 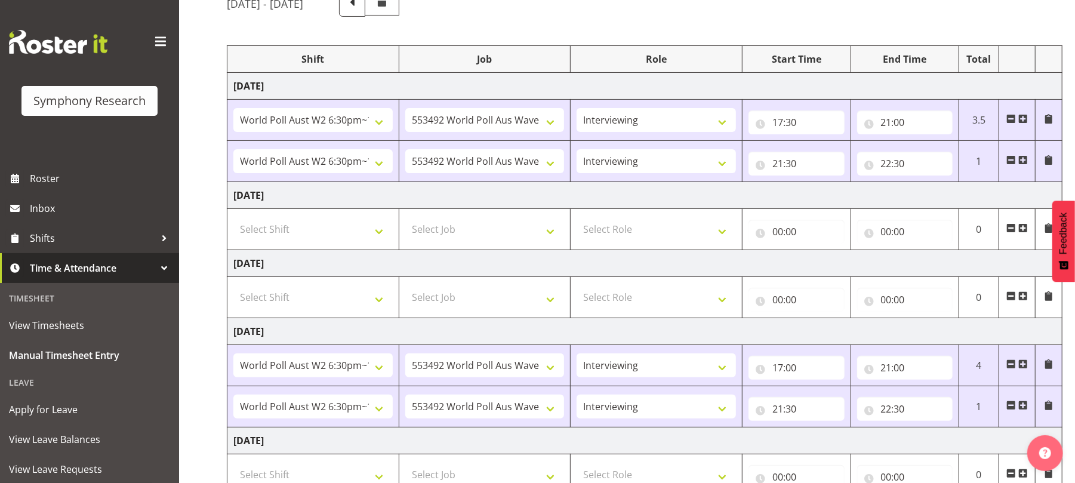 I want to click on div: Timesheet, so click(x=90, y=298).